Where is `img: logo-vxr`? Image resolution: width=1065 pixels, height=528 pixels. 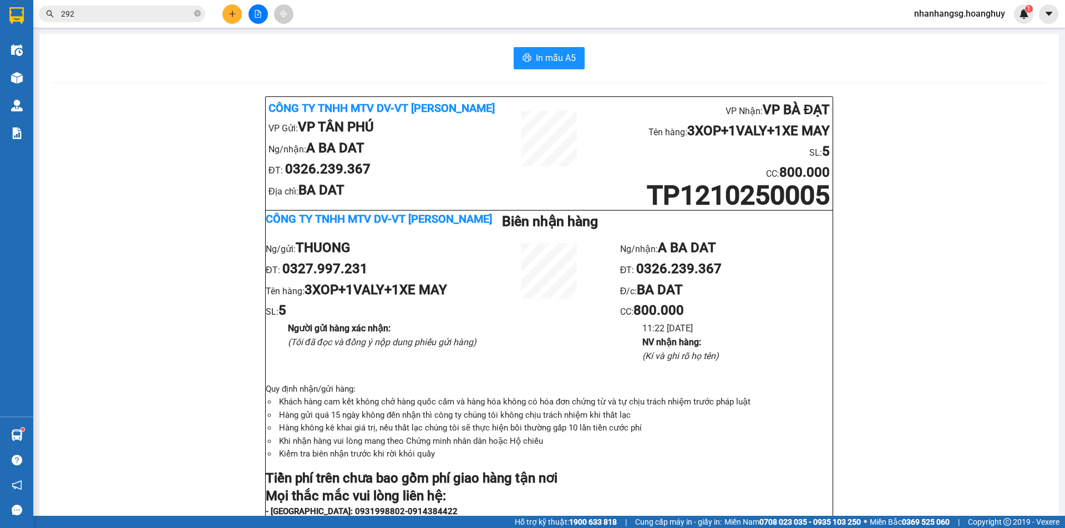 img: logo-vxr is located at coordinates (17, 16).